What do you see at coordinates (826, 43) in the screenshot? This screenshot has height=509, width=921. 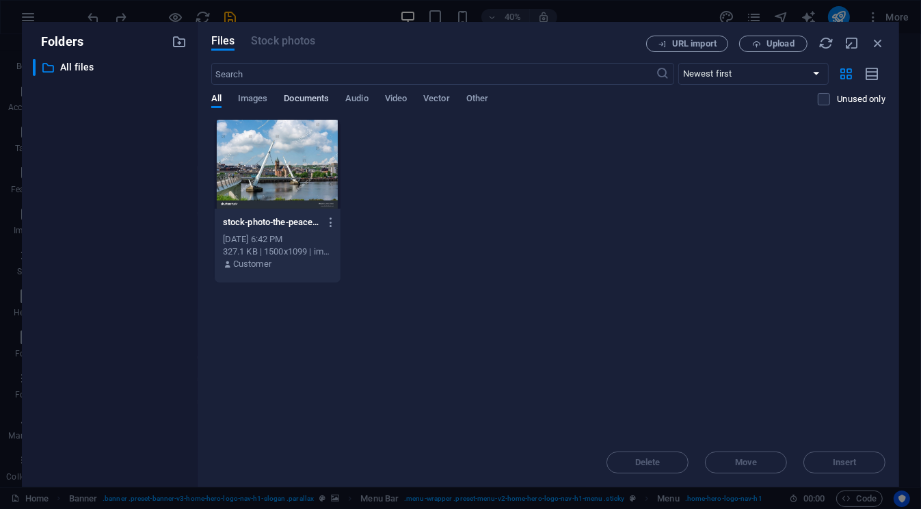 I see `i: Reload` at bounding box center [826, 43].